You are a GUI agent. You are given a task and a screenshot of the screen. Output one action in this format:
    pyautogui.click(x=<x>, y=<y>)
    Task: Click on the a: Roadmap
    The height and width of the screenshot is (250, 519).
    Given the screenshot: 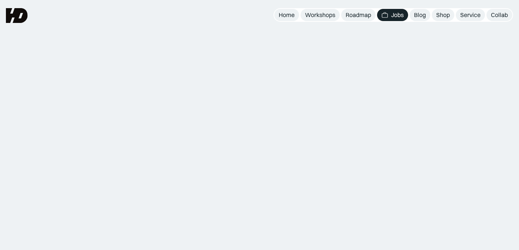 What is the action you would take?
    pyautogui.click(x=358, y=15)
    